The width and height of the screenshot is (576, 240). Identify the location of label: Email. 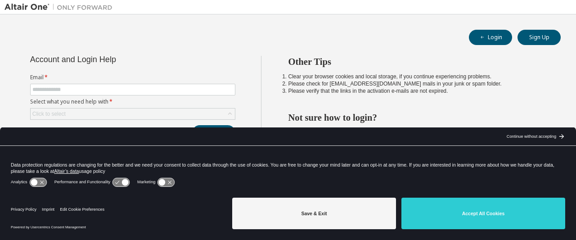
(133, 77).